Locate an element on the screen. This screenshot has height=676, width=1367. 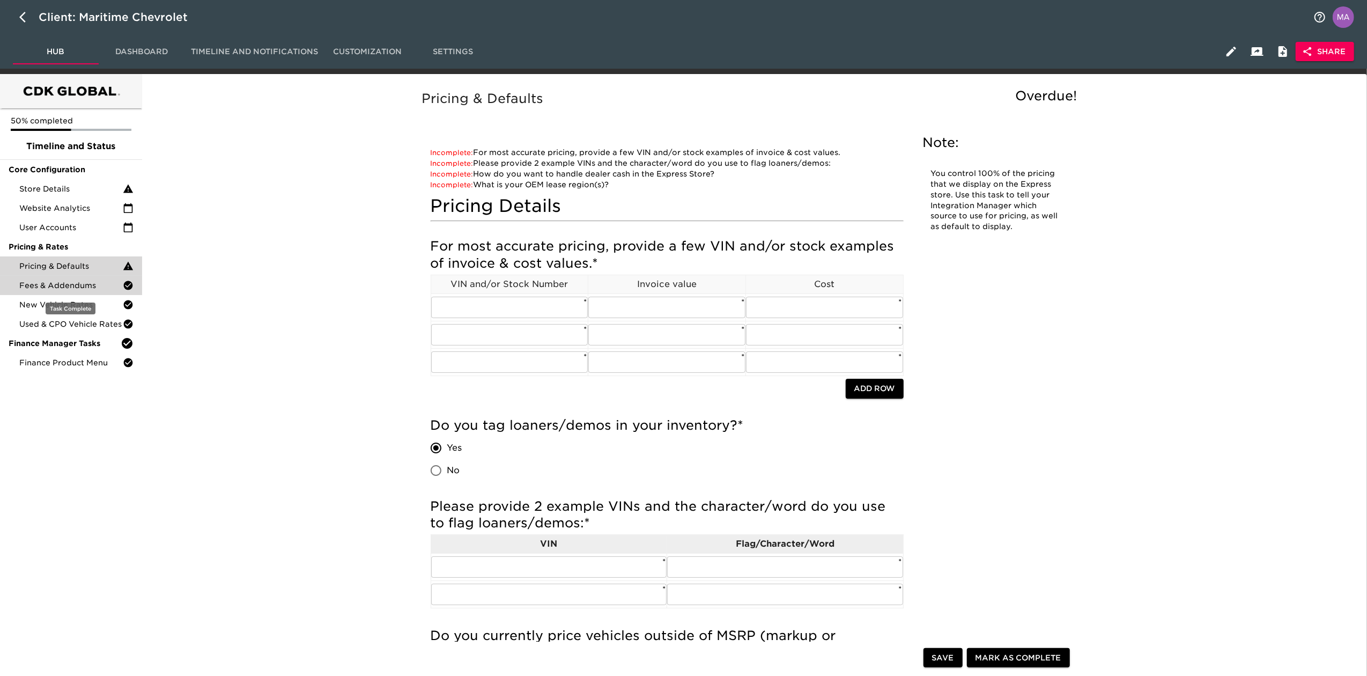
span: Timeline and Status is located at coordinates (71, 146).